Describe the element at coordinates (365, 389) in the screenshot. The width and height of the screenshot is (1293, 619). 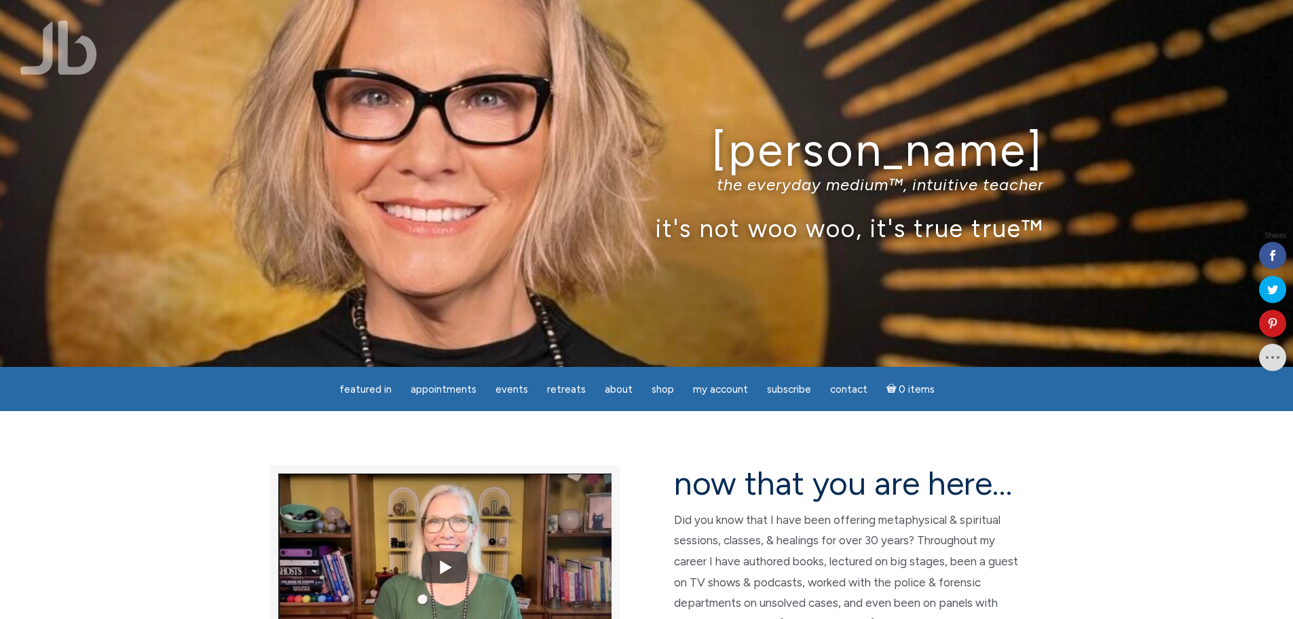
I see `a: featured in` at that location.